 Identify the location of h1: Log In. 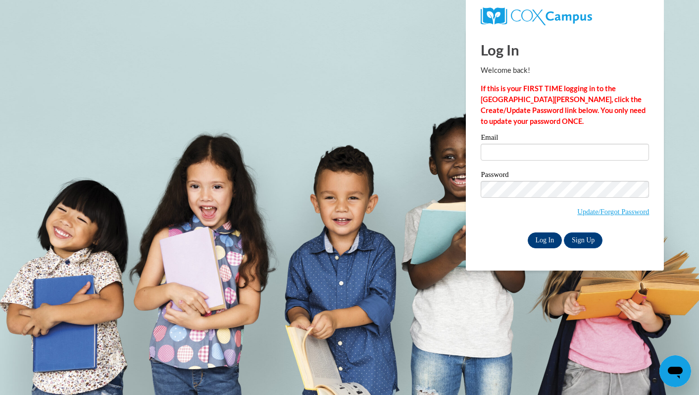
(565, 50).